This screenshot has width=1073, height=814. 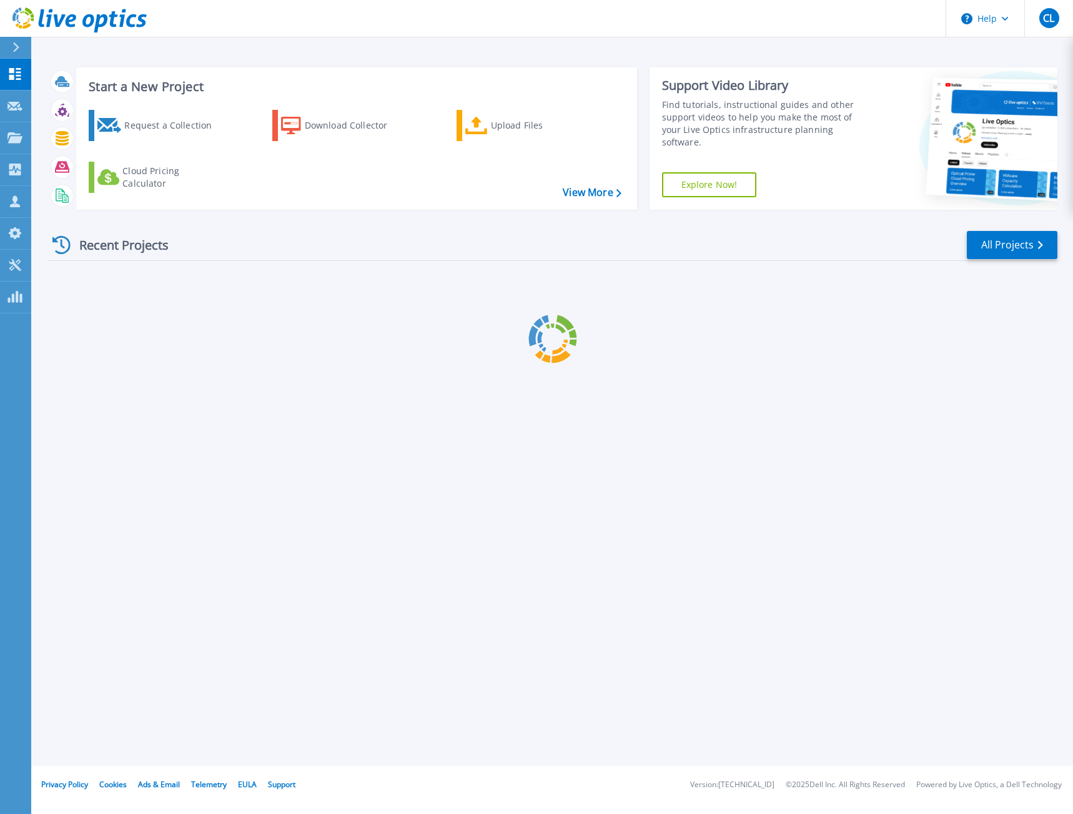 I want to click on a: Explore Now!, so click(x=709, y=185).